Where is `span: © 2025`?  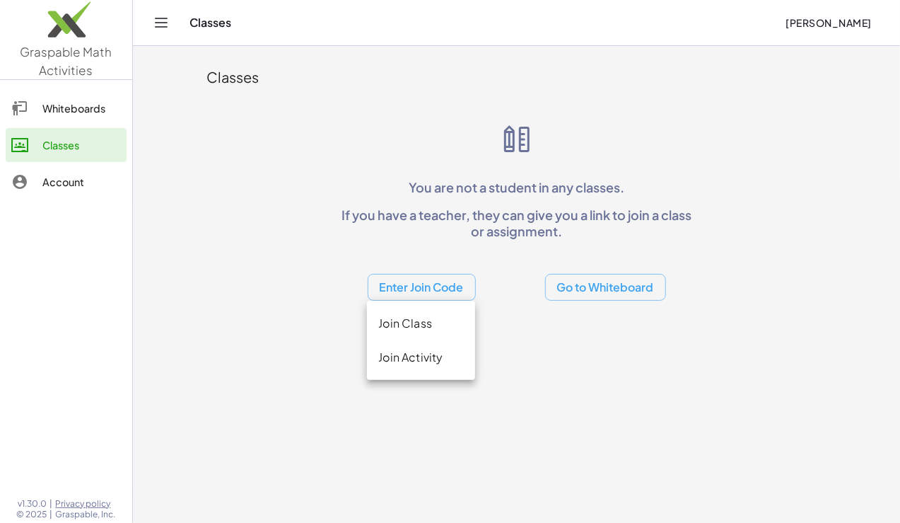 span: © 2025 is located at coordinates (32, 514).